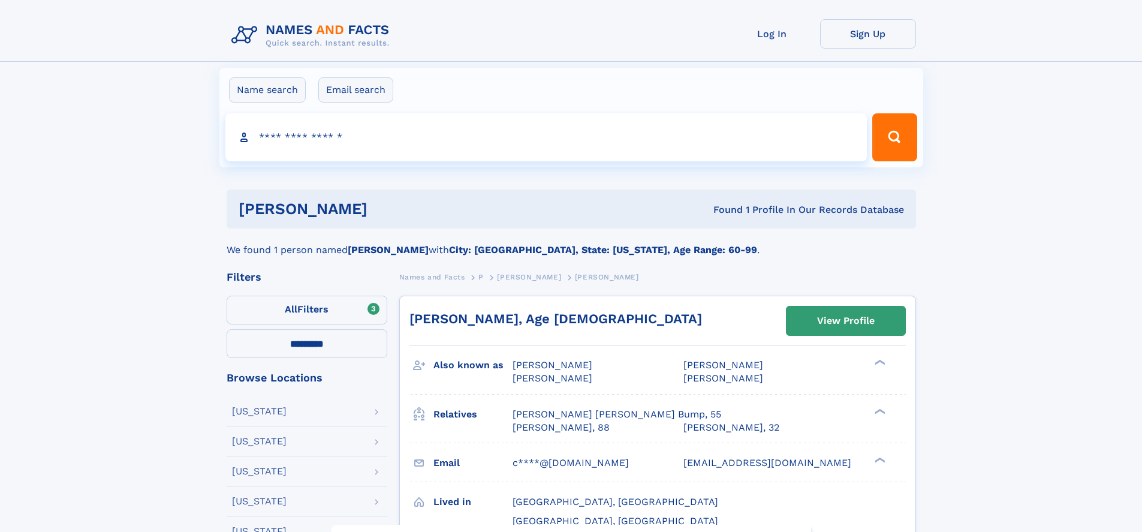 Image resolution: width=1142 pixels, height=532 pixels. What do you see at coordinates (846, 321) in the screenshot?
I see `a: View Profile` at bounding box center [846, 321].